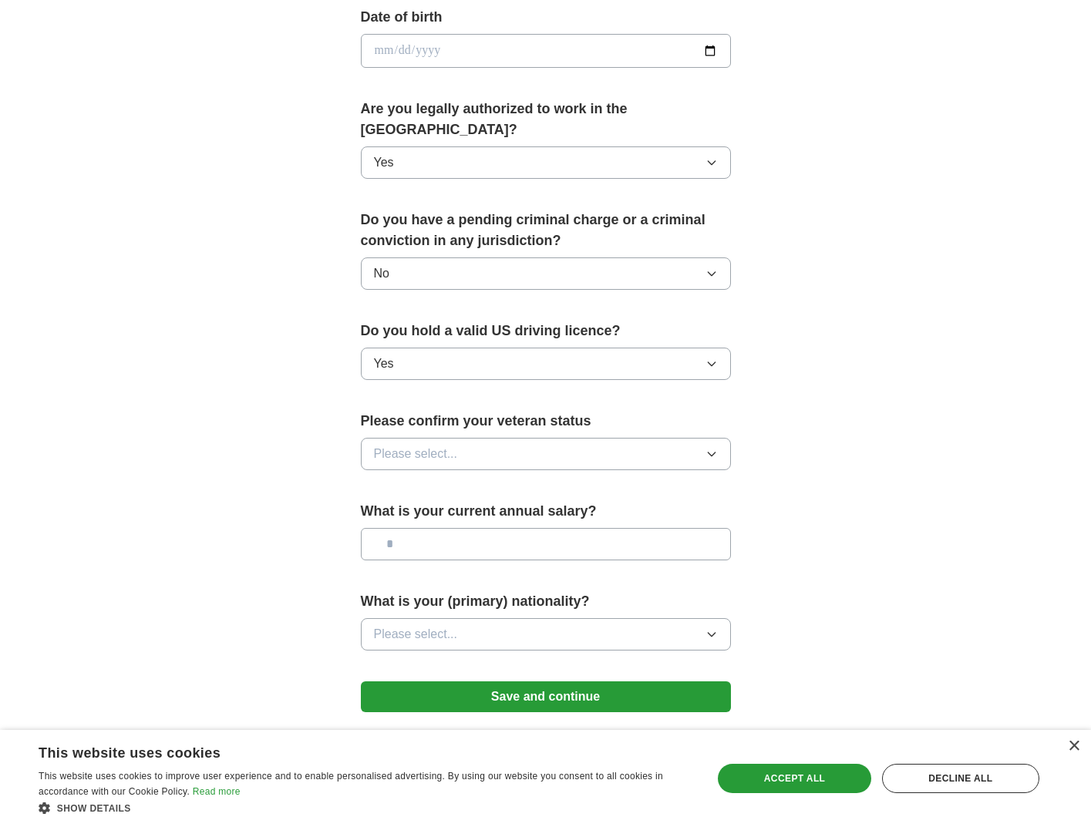  What do you see at coordinates (546, 601) in the screenshot?
I see `label: What is your (primary) nationality?` at bounding box center [546, 601].